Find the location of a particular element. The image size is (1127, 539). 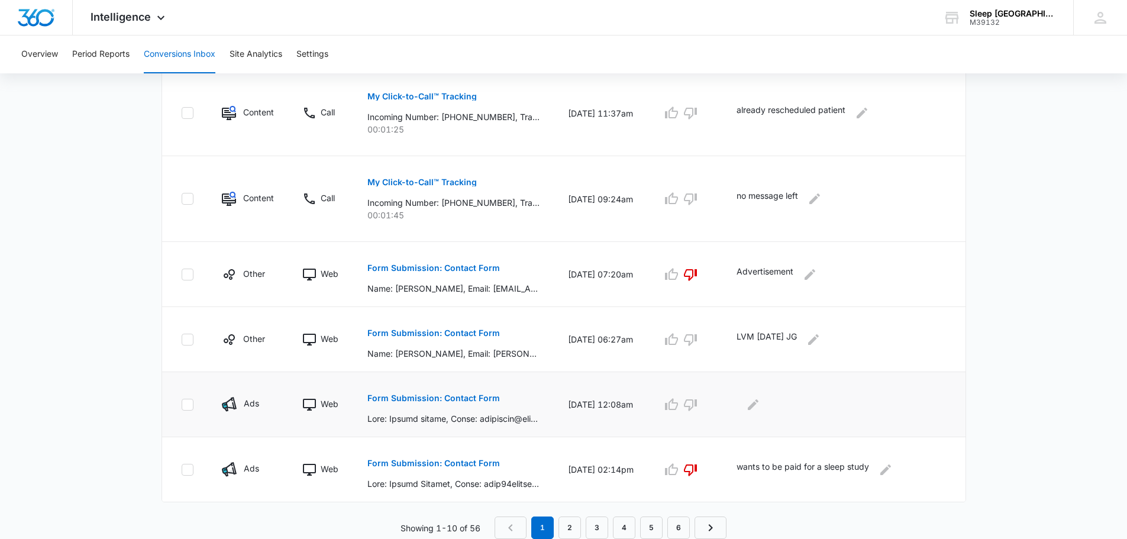

div: account id is located at coordinates (1013, 22).